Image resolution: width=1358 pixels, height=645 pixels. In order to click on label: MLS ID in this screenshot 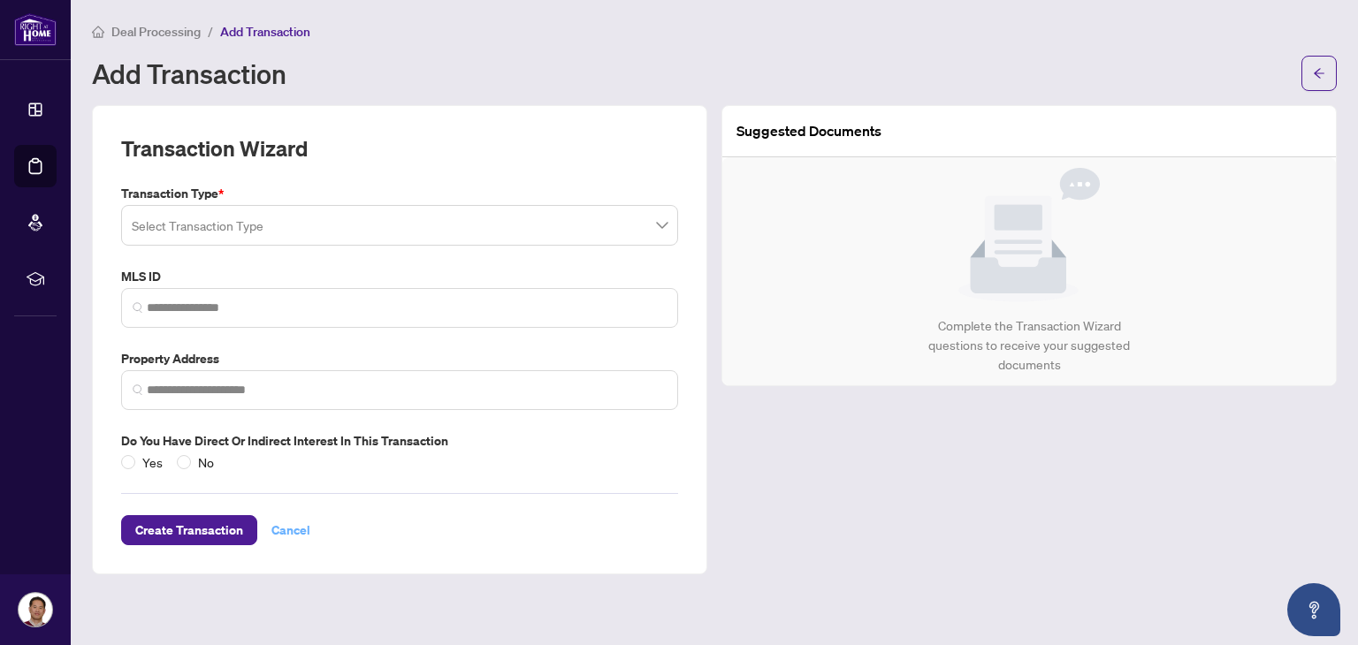, I will do `click(400, 277)`.